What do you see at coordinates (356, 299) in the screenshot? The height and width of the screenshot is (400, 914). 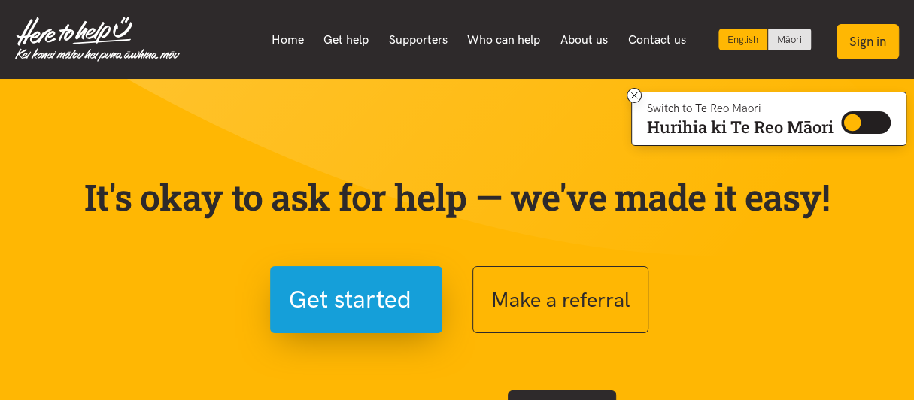 I see `button: Get started` at bounding box center [356, 299].